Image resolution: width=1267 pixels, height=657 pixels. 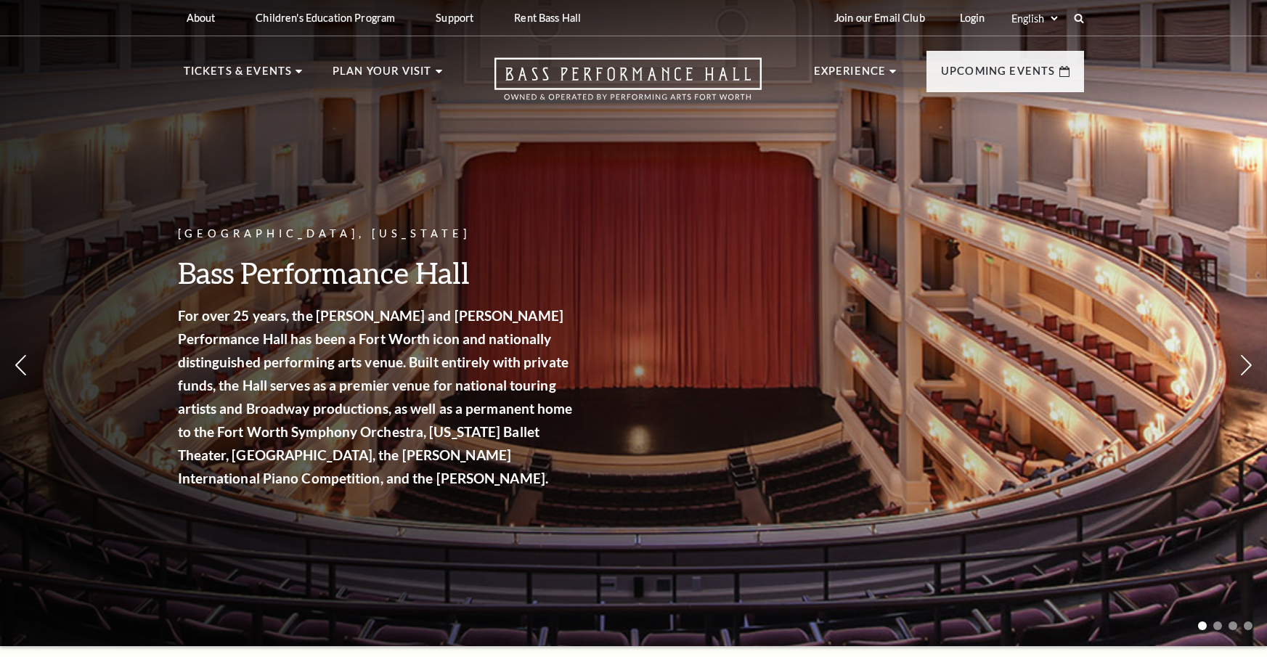 I want to click on p: About, so click(x=201, y=17).